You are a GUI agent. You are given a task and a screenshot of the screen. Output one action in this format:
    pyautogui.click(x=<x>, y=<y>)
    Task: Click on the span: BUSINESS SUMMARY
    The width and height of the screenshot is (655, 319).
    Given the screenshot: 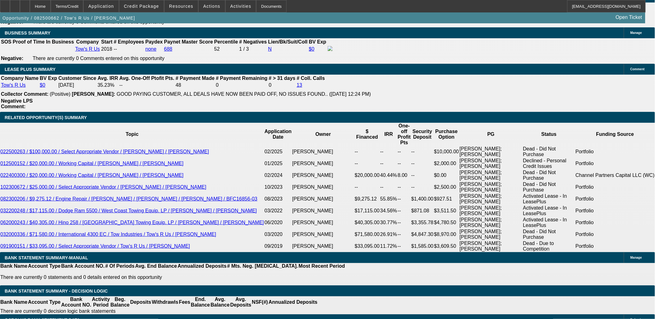 What is the action you would take?
    pyautogui.click(x=27, y=33)
    